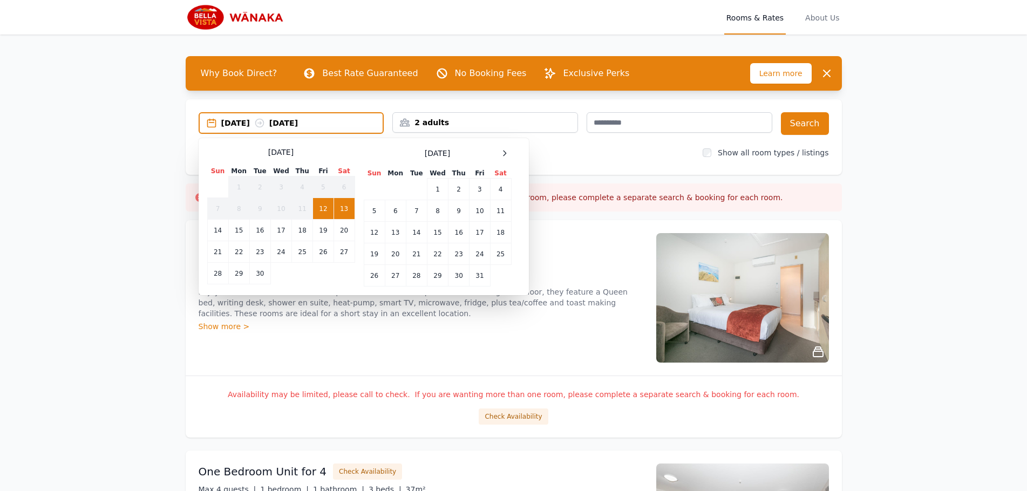 The width and height of the screenshot is (1027, 491). Describe the element at coordinates (490, 73) in the screenshot. I see `p: No Booking Fees` at that location.